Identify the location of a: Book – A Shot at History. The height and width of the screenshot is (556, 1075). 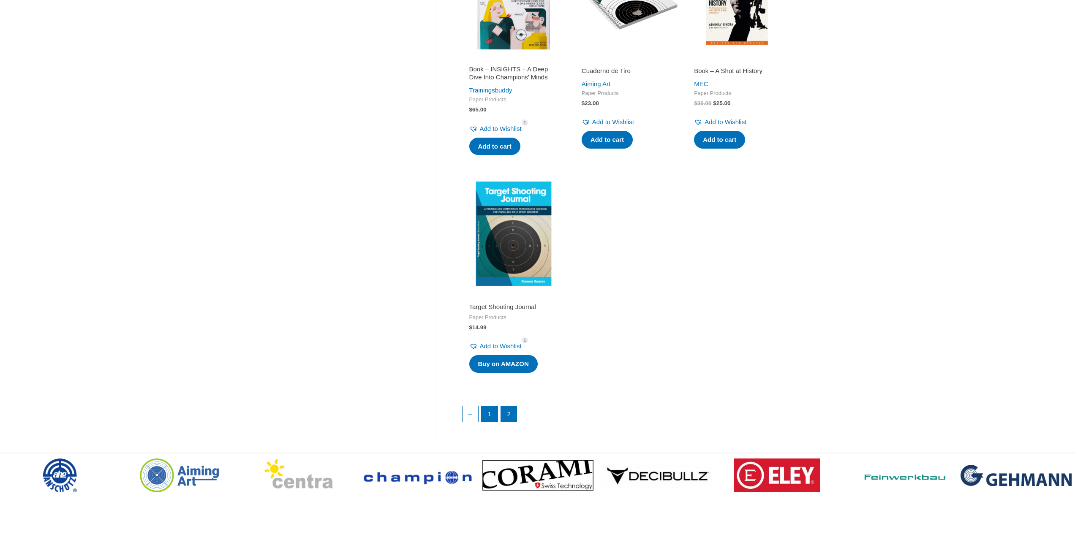
(738, 72).